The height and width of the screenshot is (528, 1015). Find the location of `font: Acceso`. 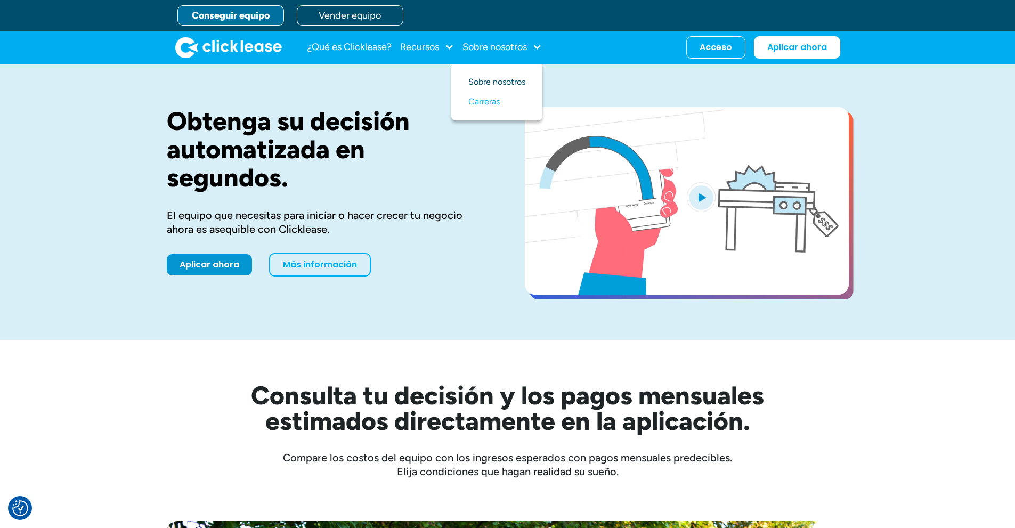

font: Acceso is located at coordinates (715, 47).